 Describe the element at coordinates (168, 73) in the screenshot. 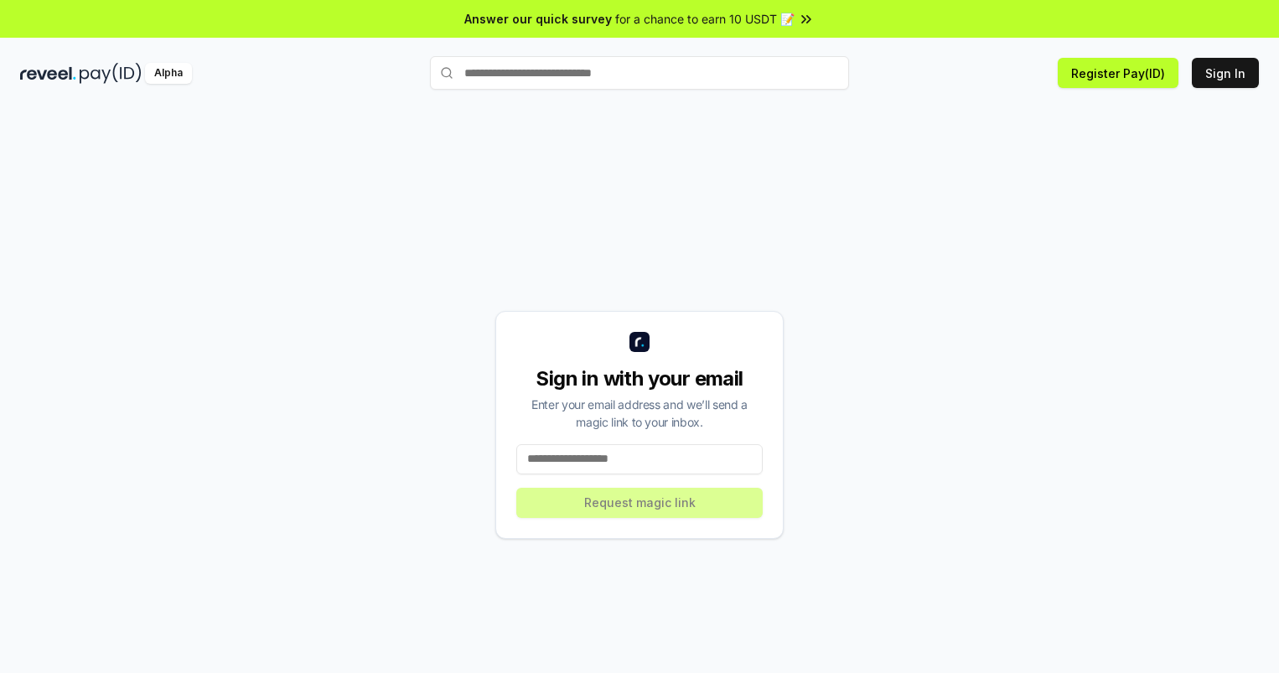

I see `div: Alpha` at that location.